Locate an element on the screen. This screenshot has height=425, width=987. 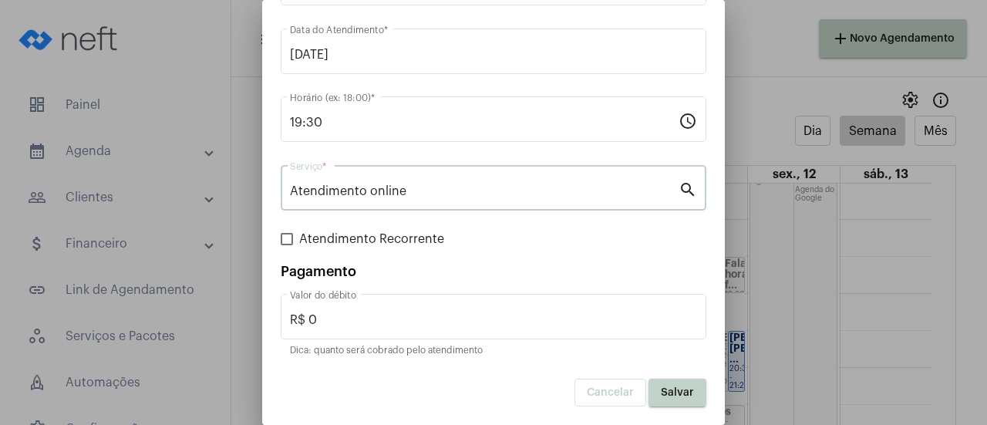
input: Valor is located at coordinates (493, 320).